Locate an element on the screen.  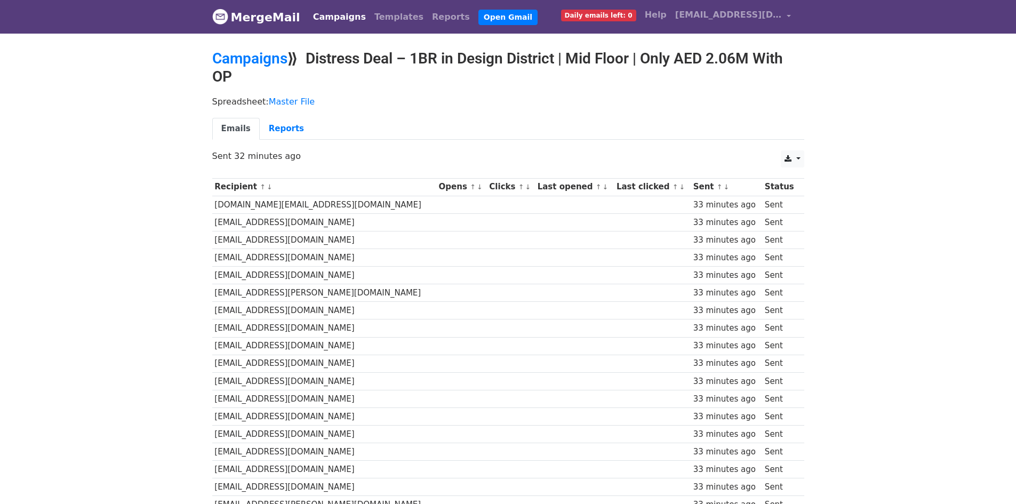
a: MergeMail is located at coordinates (256, 17).